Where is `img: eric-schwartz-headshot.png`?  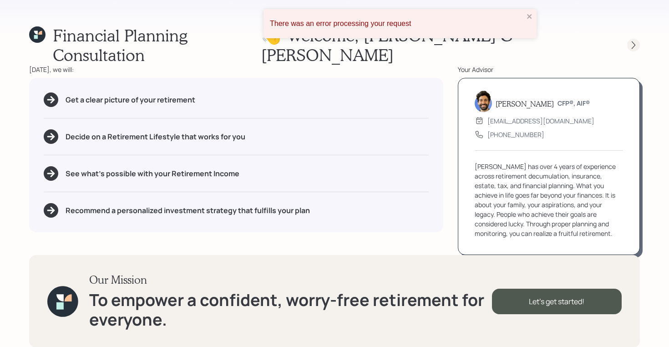
img: eric-schwartz-headshot.png is located at coordinates (483, 101).